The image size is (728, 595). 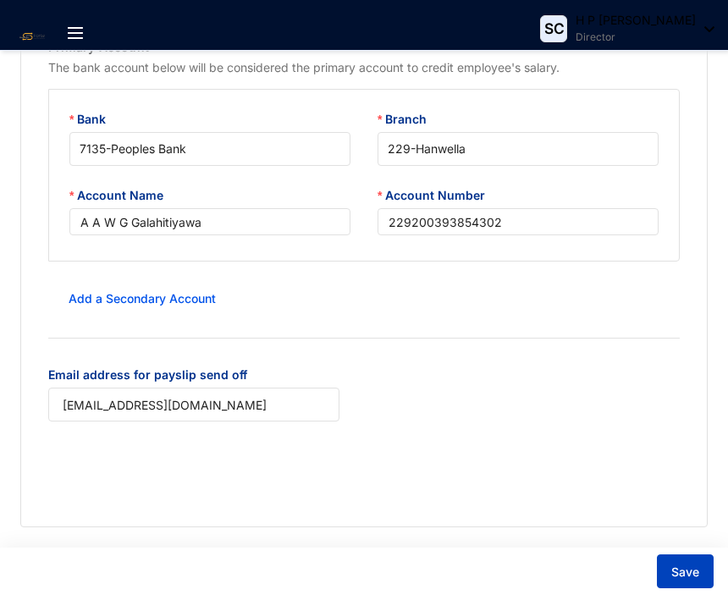 What do you see at coordinates (153, 375) in the screenshot?
I see `label: Email address for payslip send off` at bounding box center [153, 375].